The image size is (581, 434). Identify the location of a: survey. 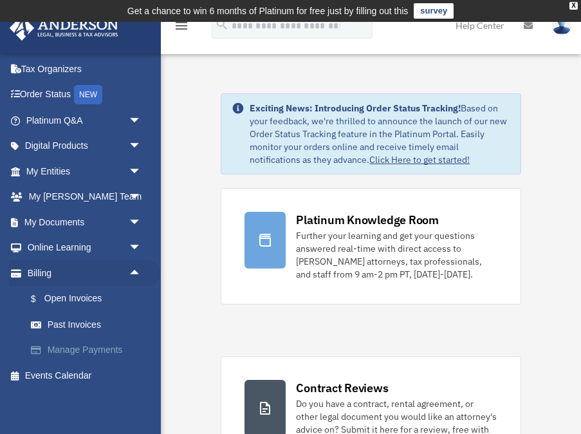
(434, 11).